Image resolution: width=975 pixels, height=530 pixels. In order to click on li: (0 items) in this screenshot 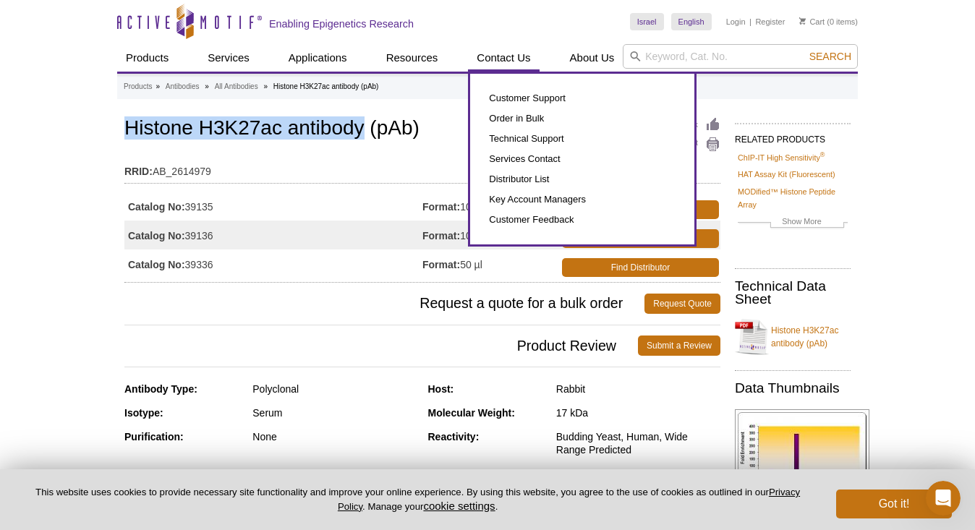, I will do `click(828, 22)`.